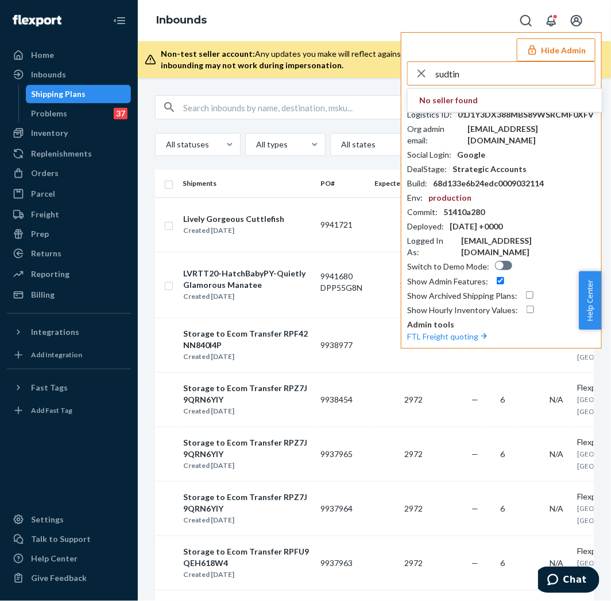 The image size is (611, 601). Describe the element at coordinates (556, 50) in the screenshot. I see `button: Hide Admin` at that location.